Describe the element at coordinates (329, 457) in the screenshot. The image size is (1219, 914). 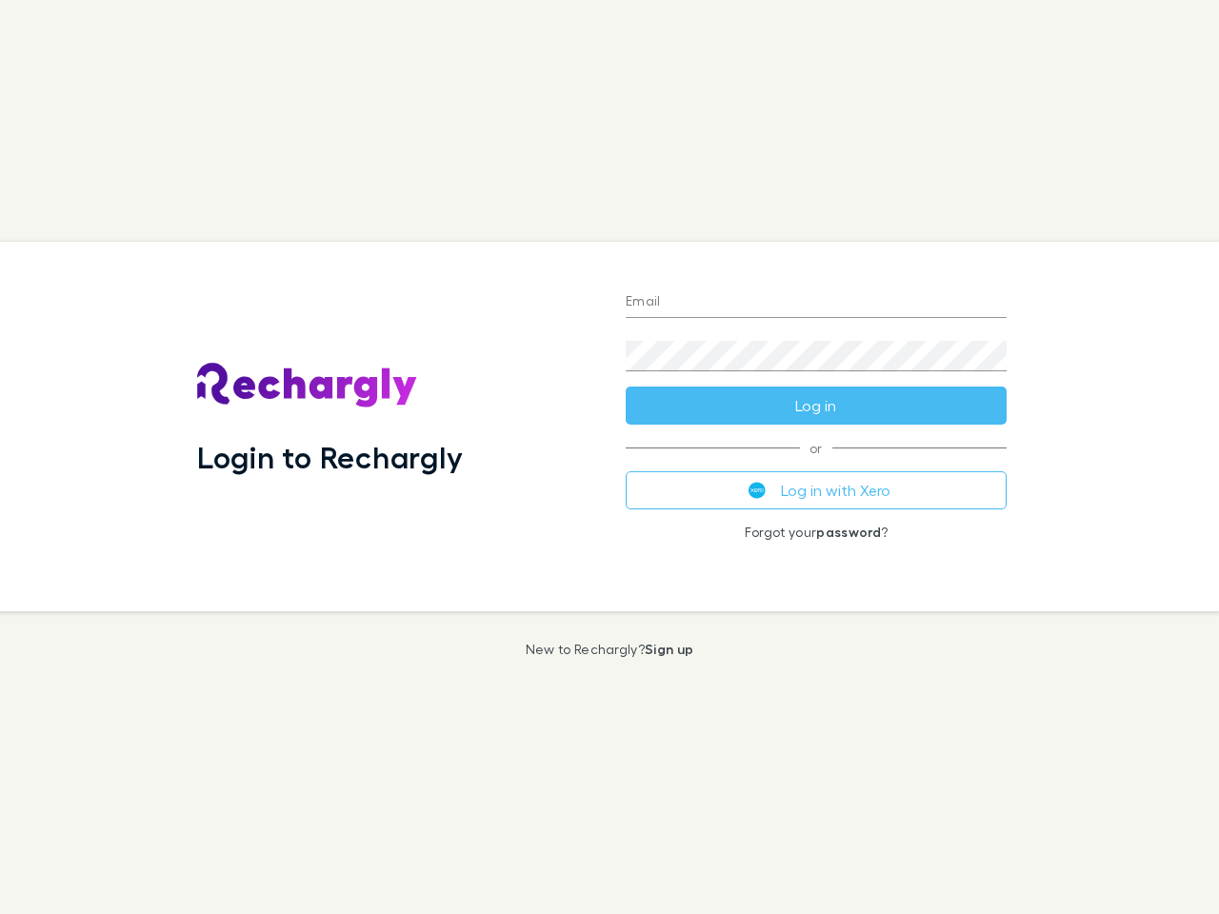
I see `h1: Login to Rechargly` at that location.